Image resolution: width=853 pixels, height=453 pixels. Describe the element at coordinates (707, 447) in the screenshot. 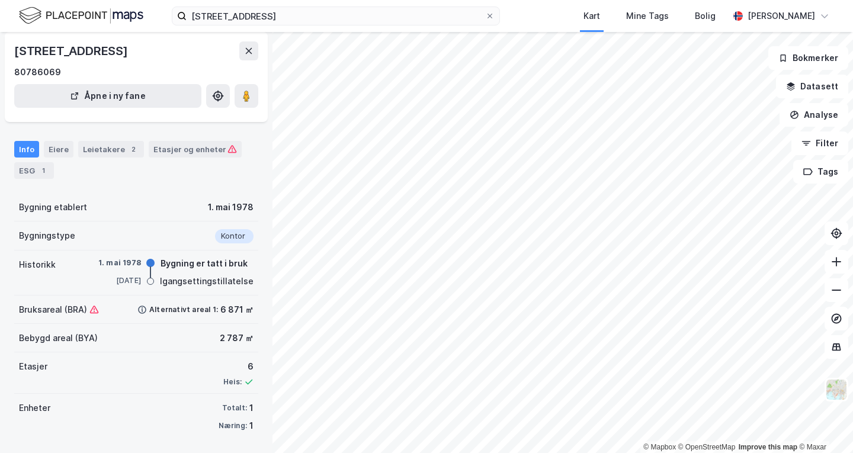

I see `a: OpenStreetMap` at that location.